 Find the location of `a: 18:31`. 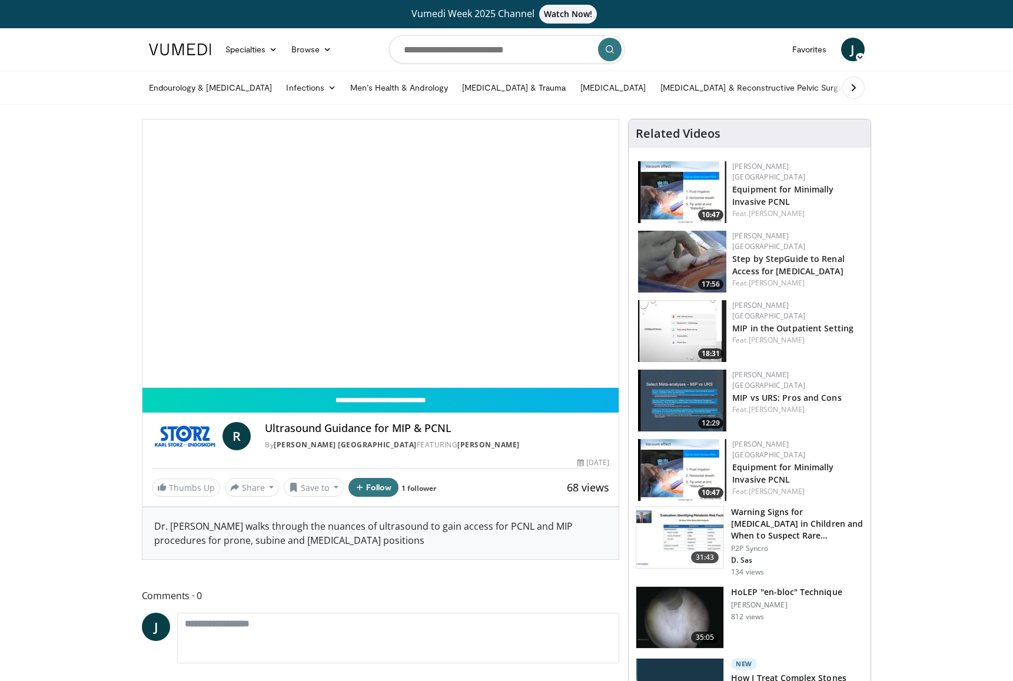

a: 18:31 is located at coordinates (682, 331).